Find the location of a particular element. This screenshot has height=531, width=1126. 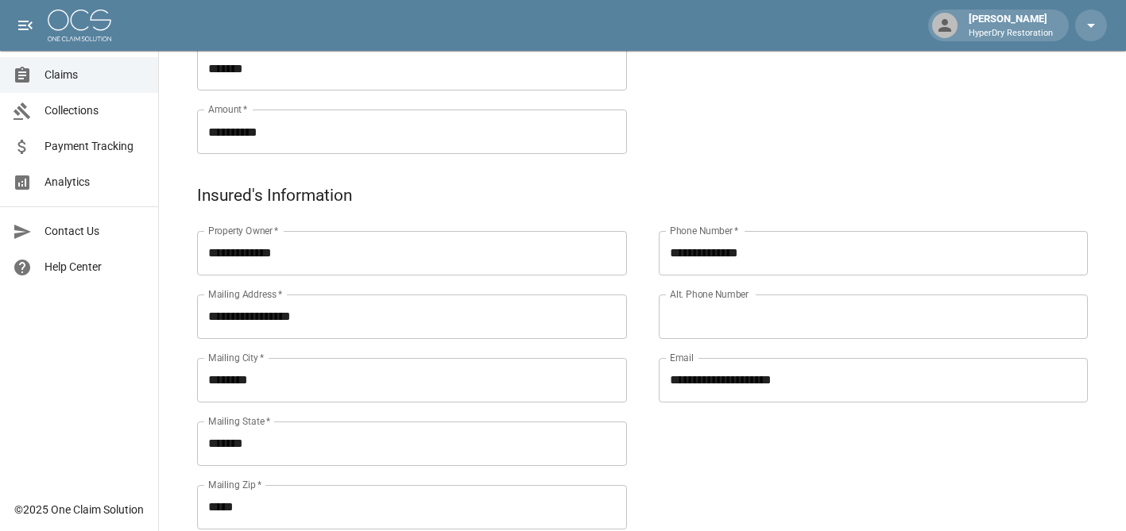

div: © 2025 One Claim Solution is located at coordinates (79, 510).